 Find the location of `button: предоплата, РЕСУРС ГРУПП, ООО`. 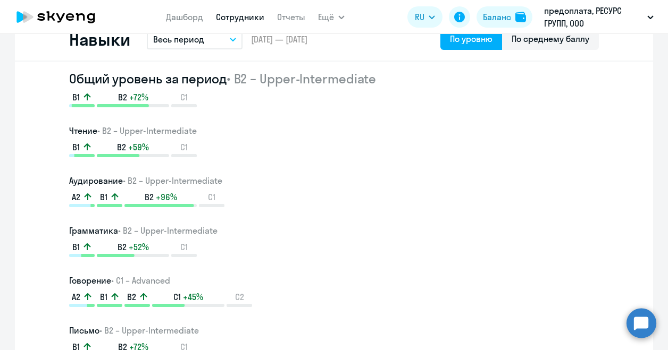

button: предоплата, РЕСУРС ГРУПП, ООО is located at coordinates (598, 17).